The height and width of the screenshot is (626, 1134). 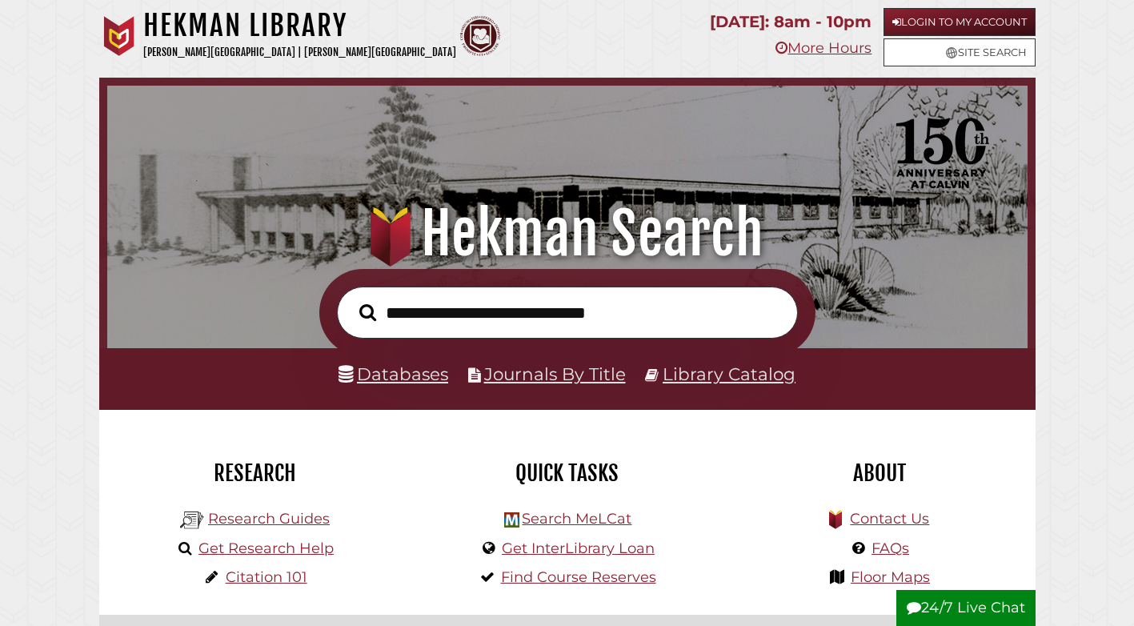 What do you see at coordinates (959, 22) in the screenshot?
I see `a: Login to My Account` at bounding box center [959, 22].